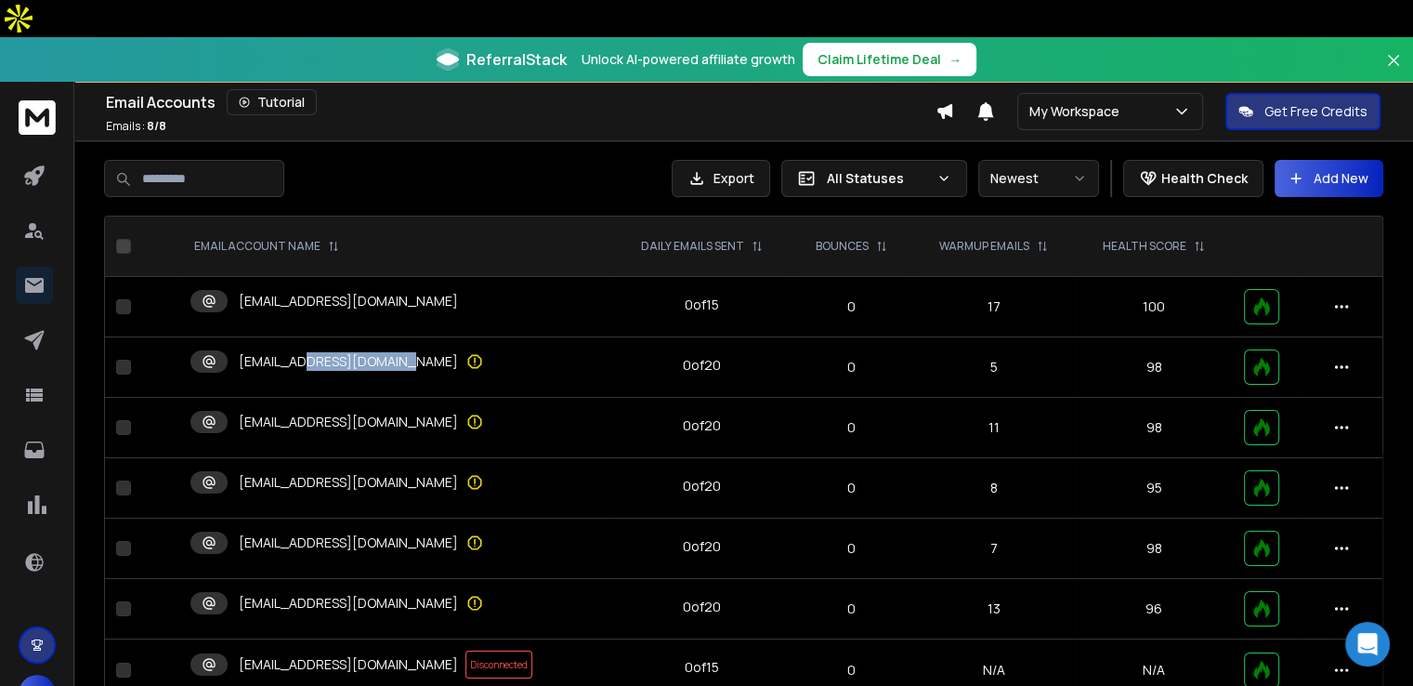  What do you see at coordinates (1077, 111) in the screenshot?
I see `p: My Workspace` at bounding box center [1077, 111].